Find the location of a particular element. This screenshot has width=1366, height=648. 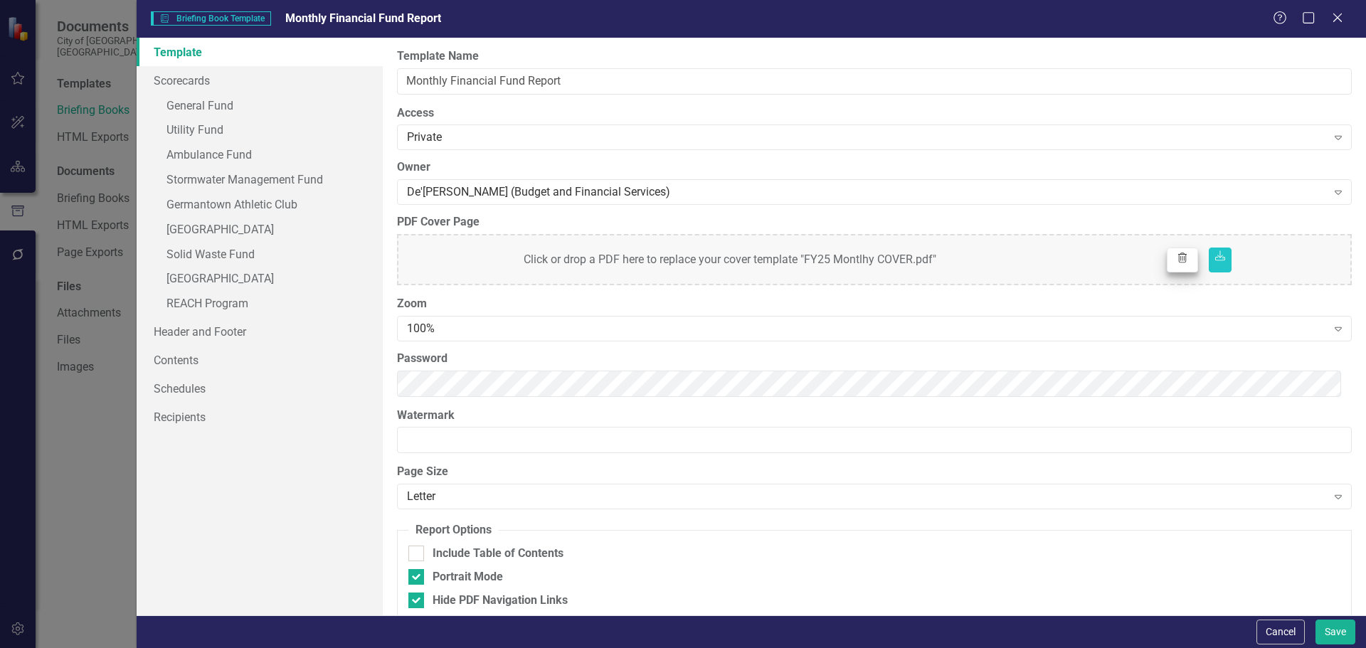

a: Ambulance Fund is located at coordinates (260, 156).